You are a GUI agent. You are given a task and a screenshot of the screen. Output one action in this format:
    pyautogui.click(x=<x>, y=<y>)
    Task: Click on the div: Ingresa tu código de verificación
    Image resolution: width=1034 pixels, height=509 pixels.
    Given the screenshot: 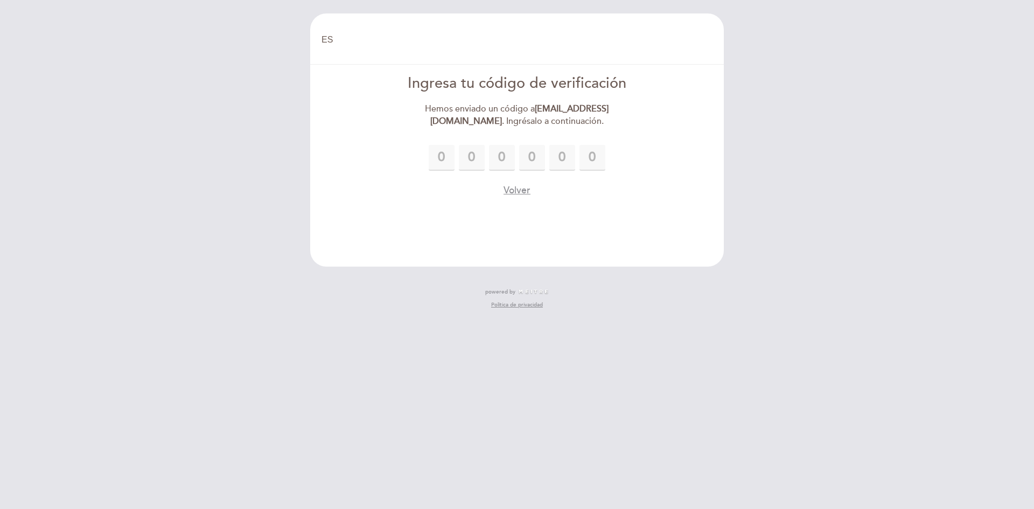 What is the action you would take?
    pyautogui.click(x=517, y=83)
    